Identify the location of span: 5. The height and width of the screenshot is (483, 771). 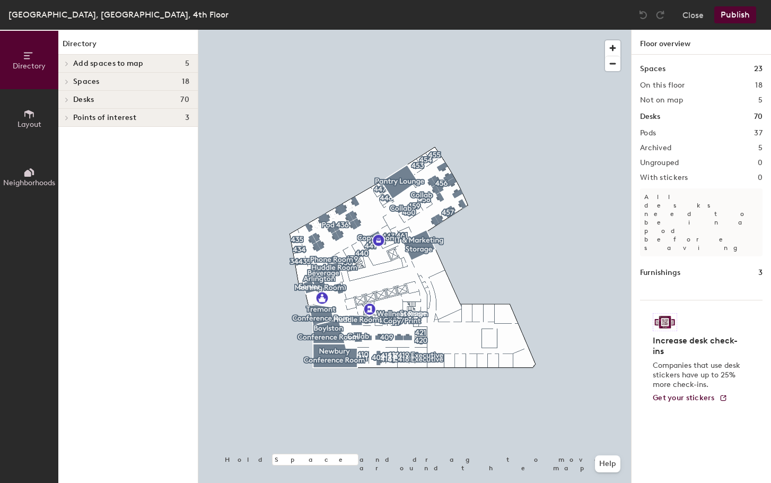
(187, 64).